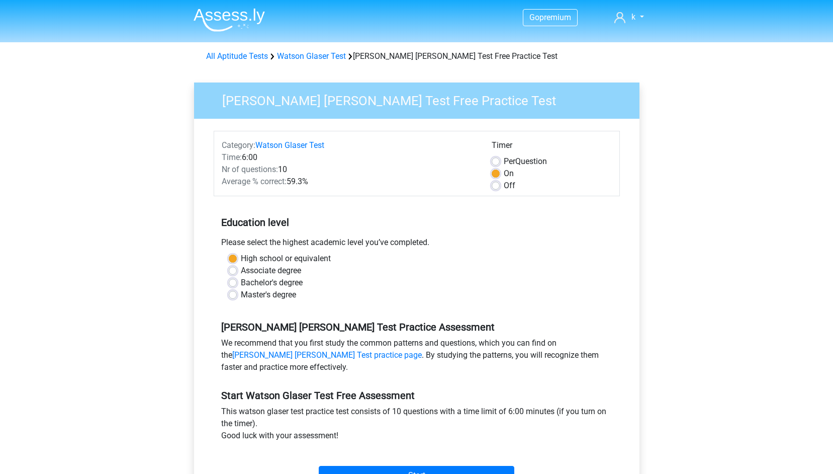 The image size is (833, 474). Describe the element at coordinates (509, 186) in the screenshot. I see `label: Off` at that location.